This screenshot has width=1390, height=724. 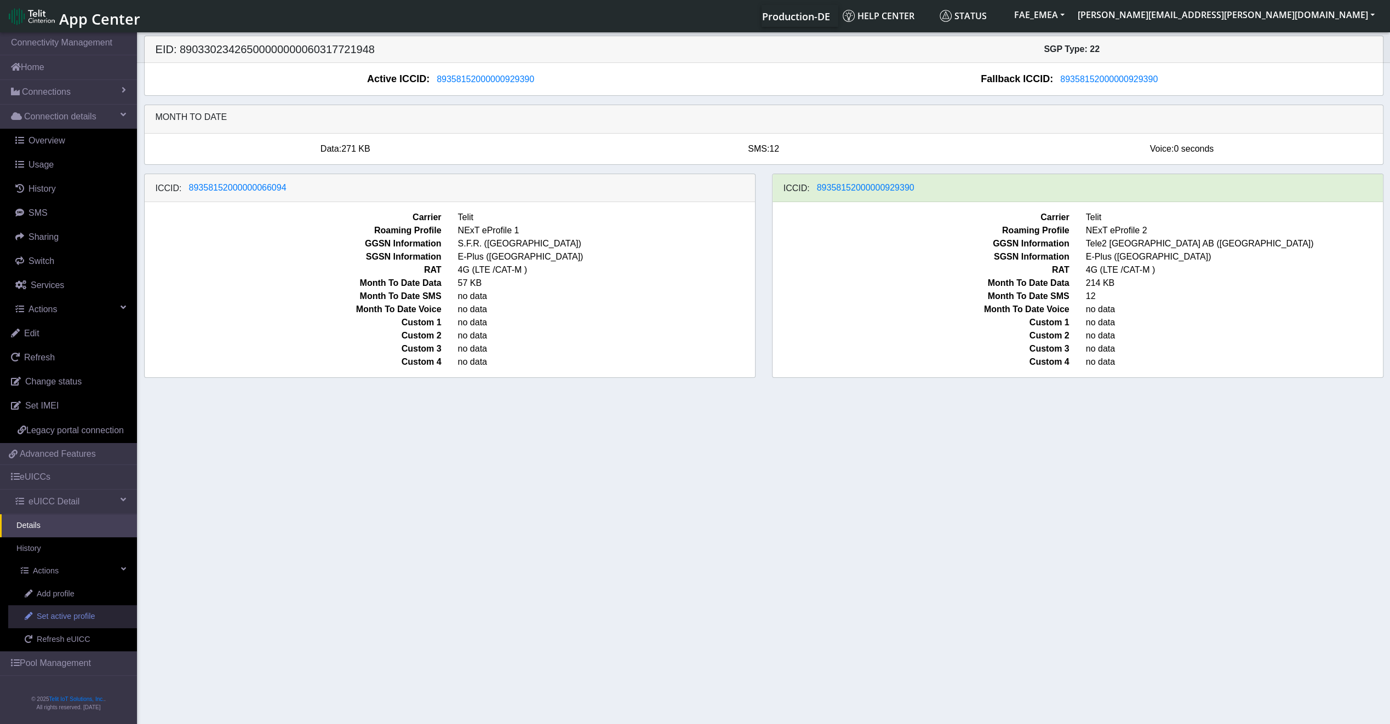 I want to click on a: Overview, so click(x=71, y=141).